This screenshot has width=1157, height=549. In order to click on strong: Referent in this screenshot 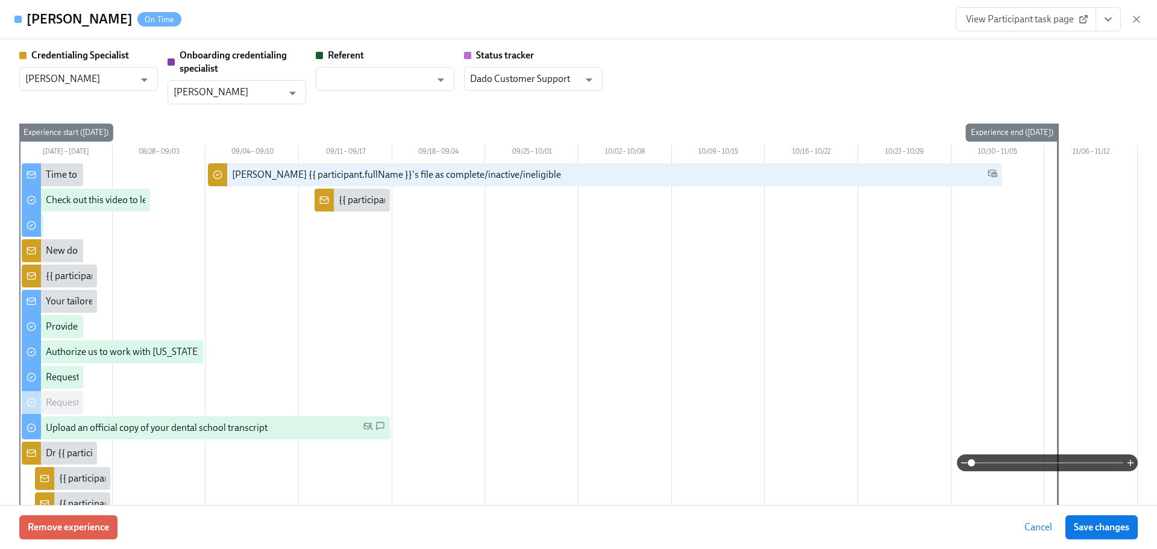, I will do `click(346, 55)`.